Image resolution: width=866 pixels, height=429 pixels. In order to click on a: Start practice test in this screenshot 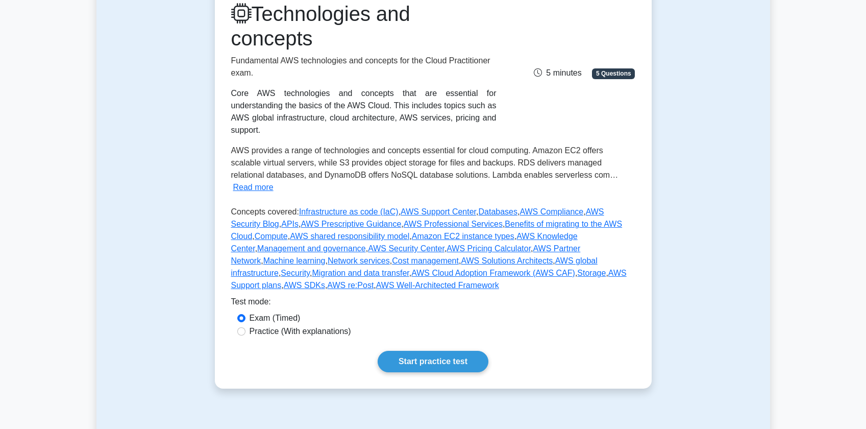, I will do `click(433, 361)`.